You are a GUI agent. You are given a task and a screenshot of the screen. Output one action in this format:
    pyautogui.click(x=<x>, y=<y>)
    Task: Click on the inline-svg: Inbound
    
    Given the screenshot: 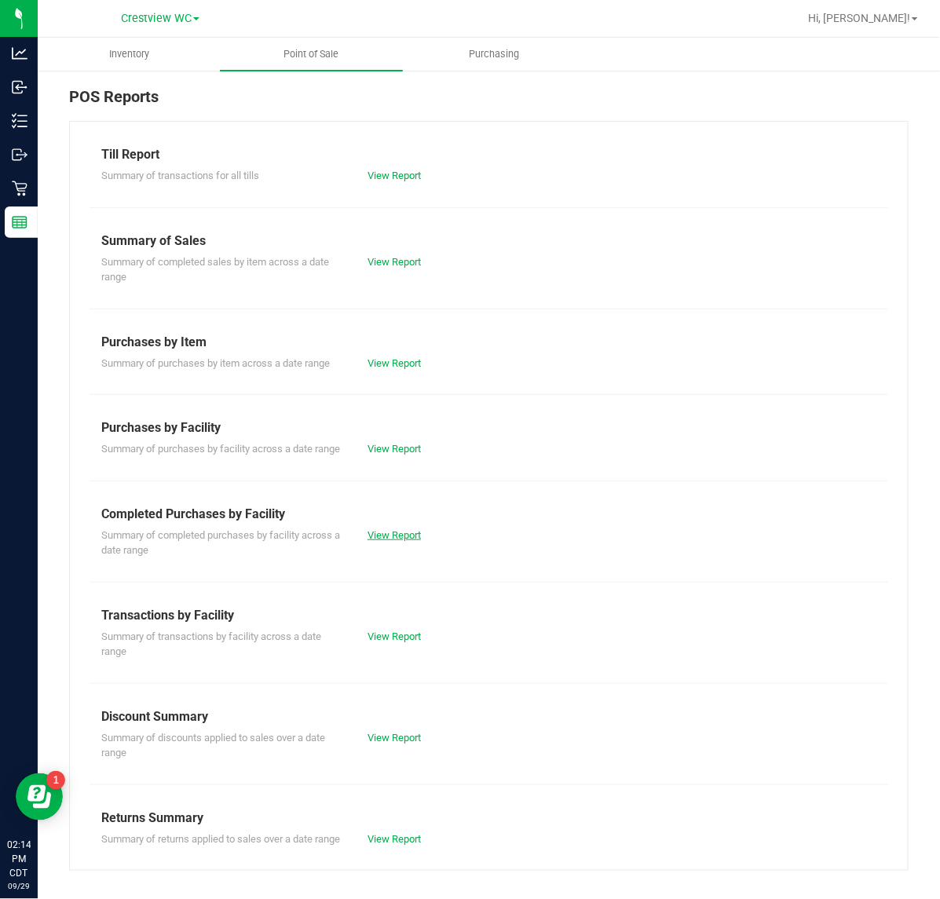 What is the action you would take?
    pyautogui.click(x=20, y=87)
    